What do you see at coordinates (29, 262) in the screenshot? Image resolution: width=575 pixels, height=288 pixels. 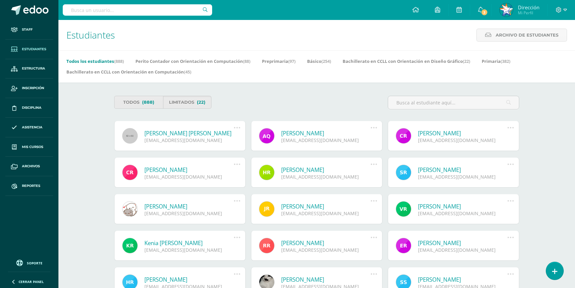 I see `a: Soporte` at bounding box center [29, 262].